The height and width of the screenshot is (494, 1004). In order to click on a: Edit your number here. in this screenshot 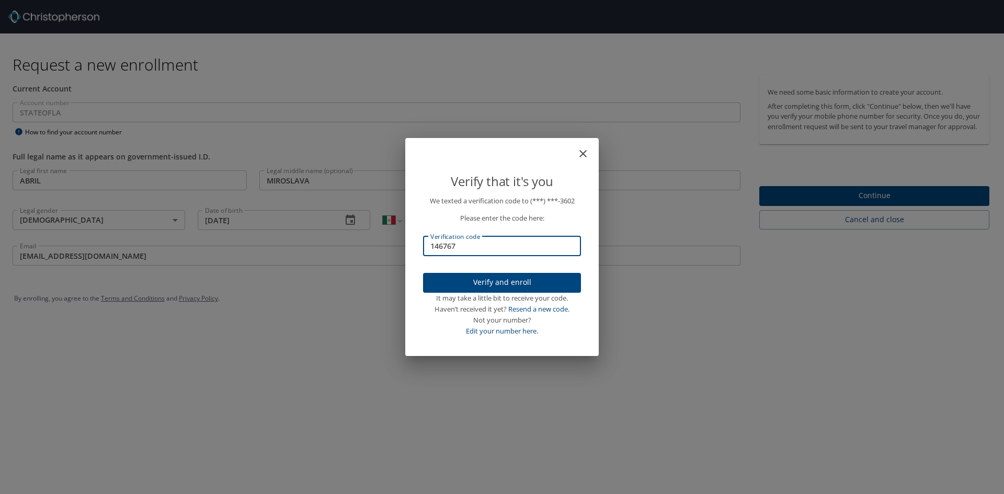, I will do `click(502, 331)`.